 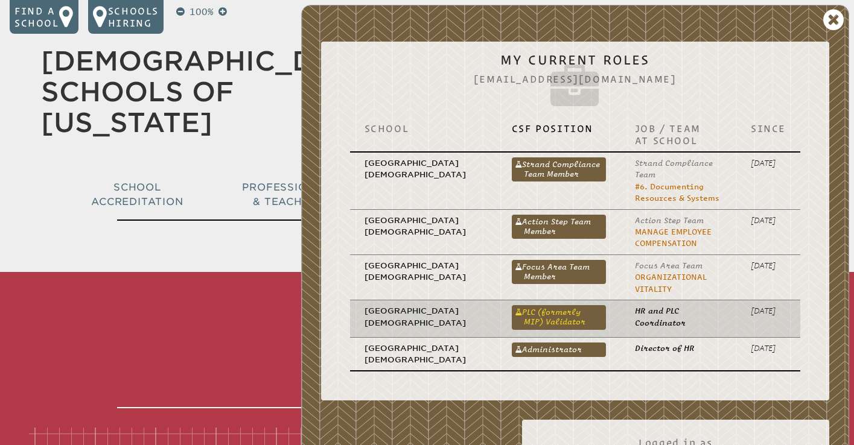 What do you see at coordinates (559, 128) in the screenshot?
I see `p: CSF Position` at bounding box center [559, 128].